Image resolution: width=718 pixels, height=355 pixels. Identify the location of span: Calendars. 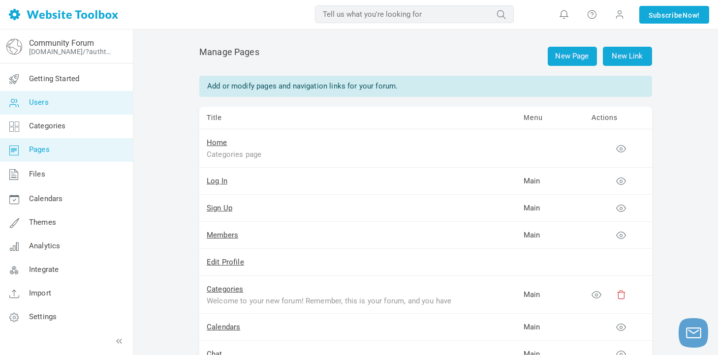
(46, 199).